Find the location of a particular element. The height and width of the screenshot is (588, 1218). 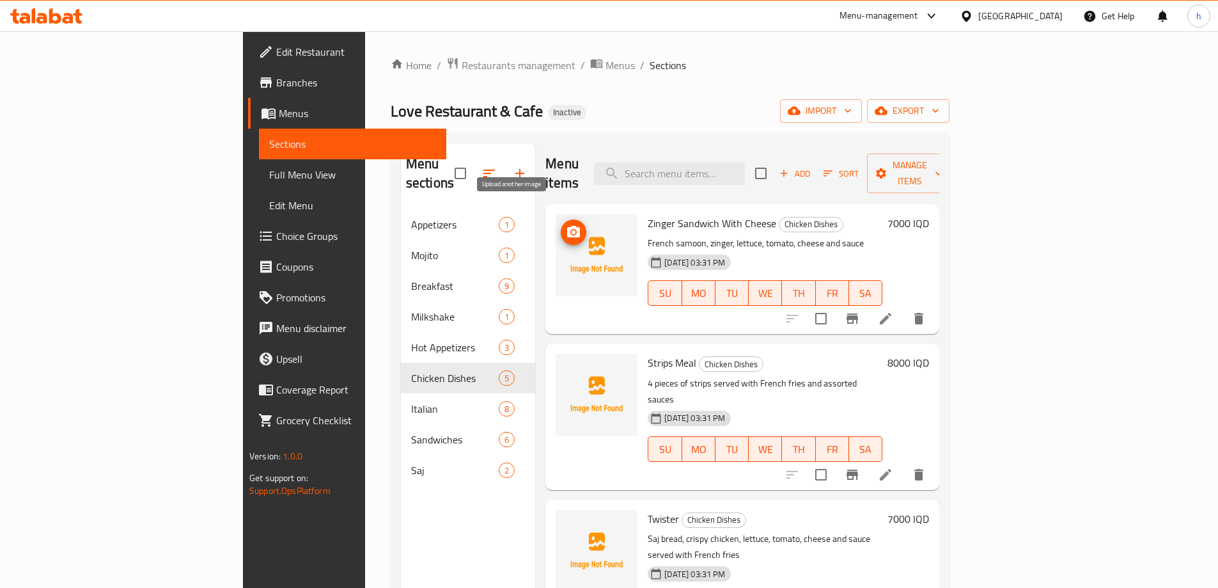

span: Twister is located at coordinates (663, 519).